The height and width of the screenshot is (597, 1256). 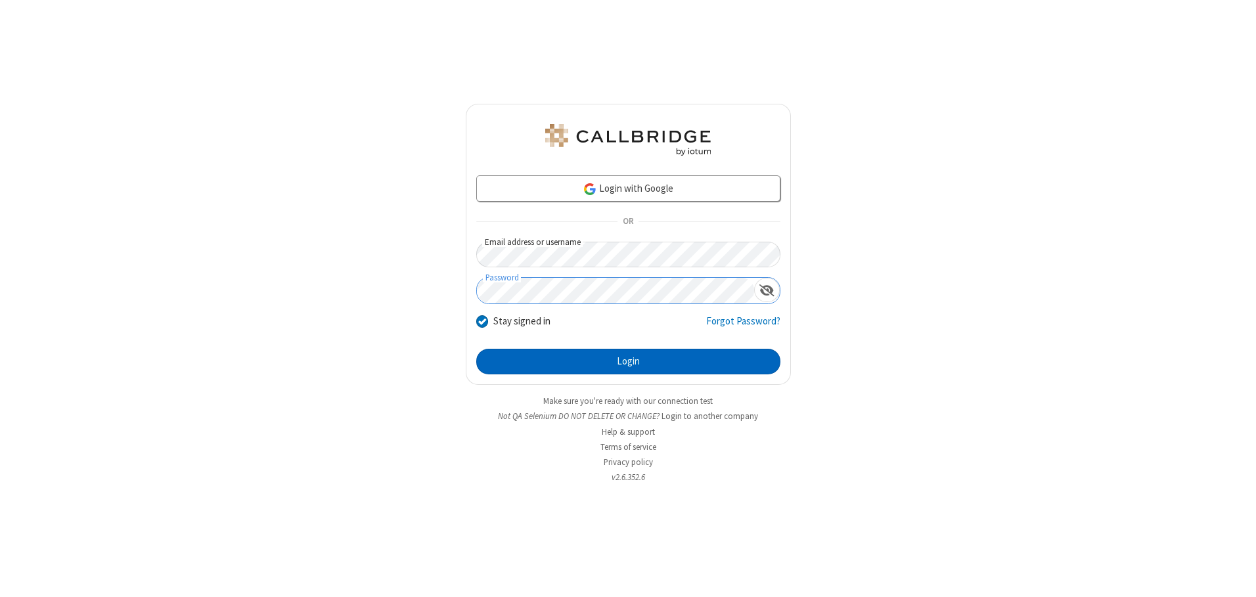 I want to click on button: Login, so click(x=628, y=362).